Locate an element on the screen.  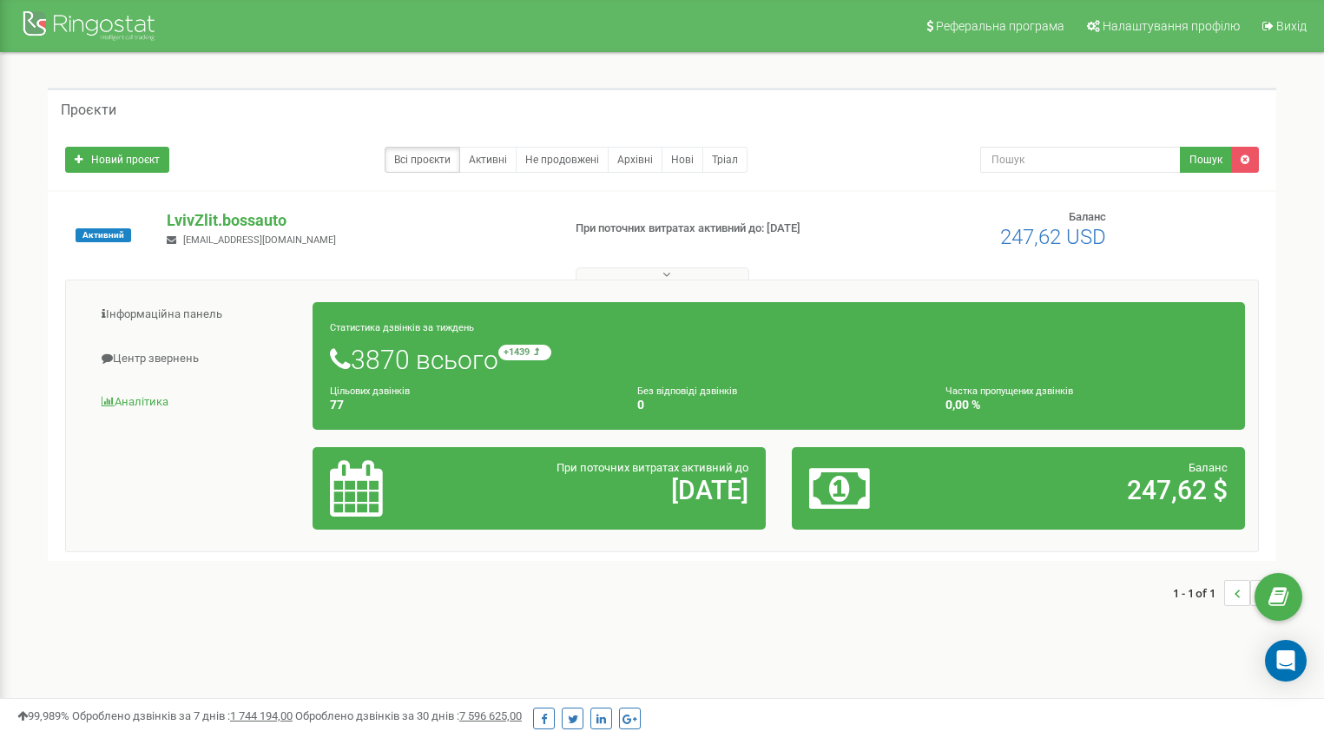
span: Оброблено дзвінків за 7 днів : is located at coordinates (182, 715).